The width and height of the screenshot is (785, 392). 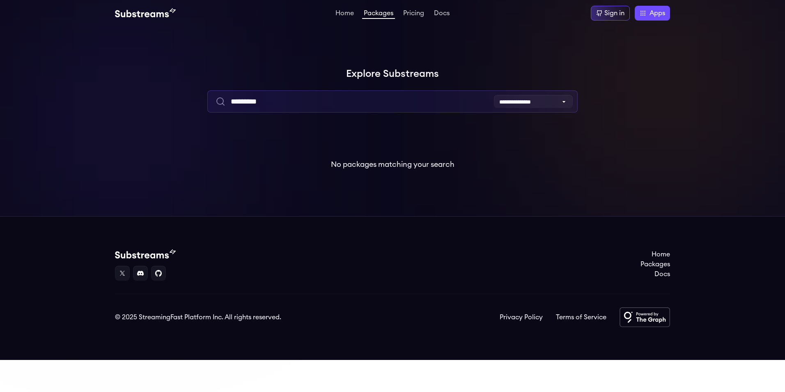 What do you see at coordinates (614, 13) in the screenshot?
I see `div: Sign in` at bounding box center [614, 13].